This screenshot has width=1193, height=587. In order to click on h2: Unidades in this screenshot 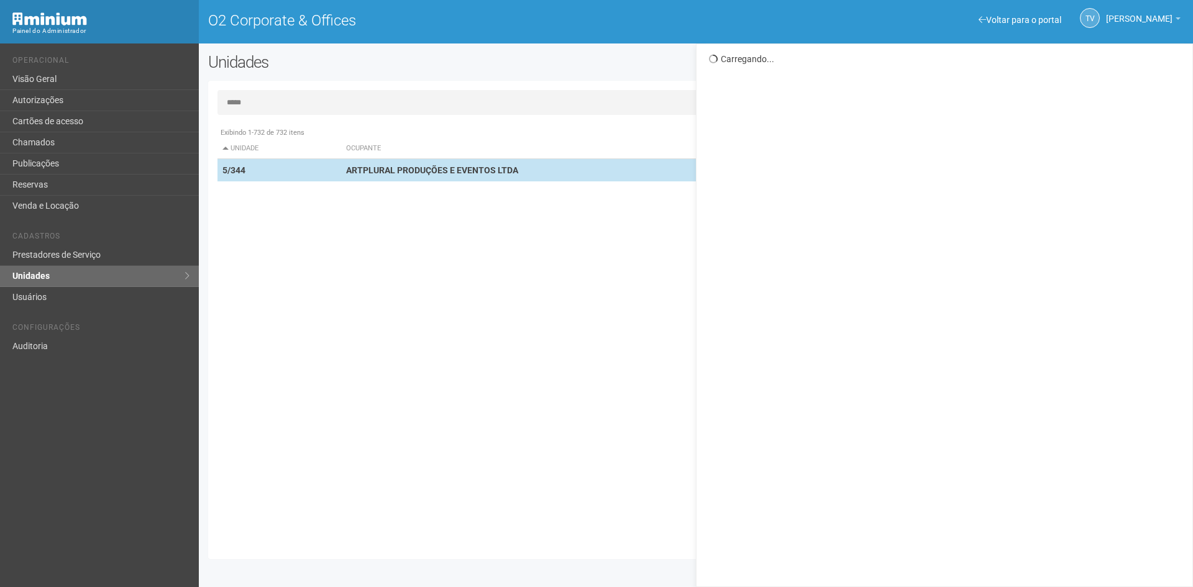, I will do `click(406, 62)`.